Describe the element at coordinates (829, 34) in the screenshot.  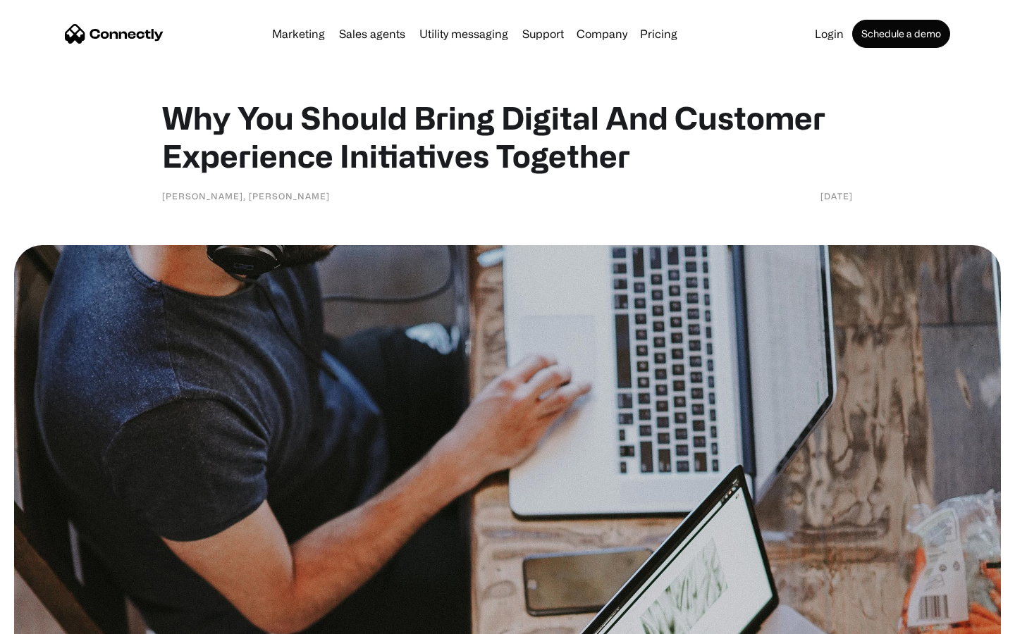
I see `a: Login` at that location.